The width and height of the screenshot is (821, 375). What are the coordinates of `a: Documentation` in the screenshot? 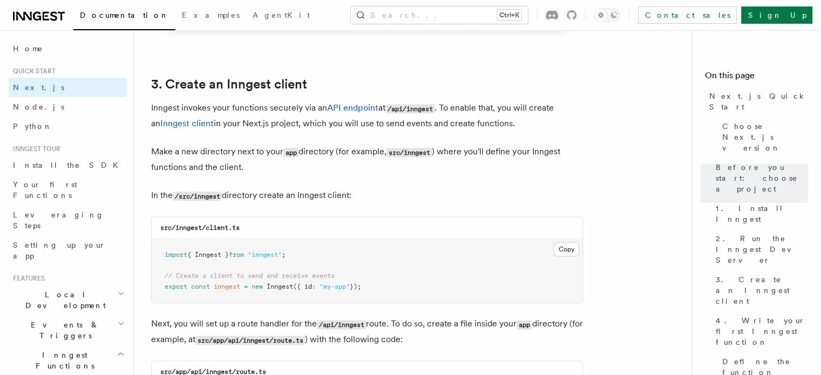 It's located at (124, 17).